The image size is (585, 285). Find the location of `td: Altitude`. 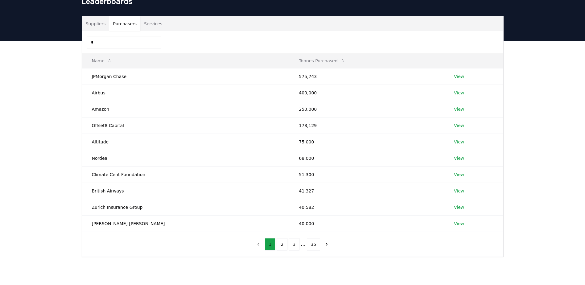

td: Altitude is located at coordinates (186, 142).